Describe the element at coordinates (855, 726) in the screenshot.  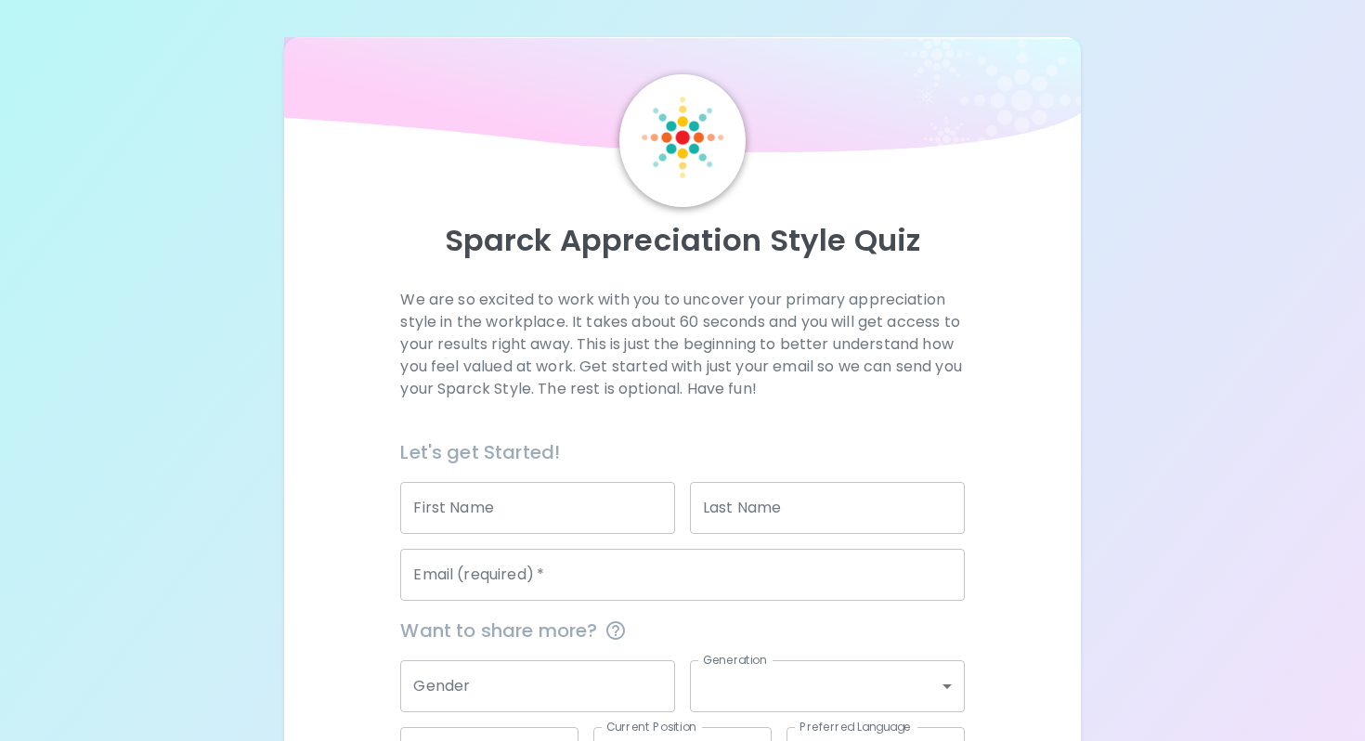
I see `label: Preferred Language` at that location.